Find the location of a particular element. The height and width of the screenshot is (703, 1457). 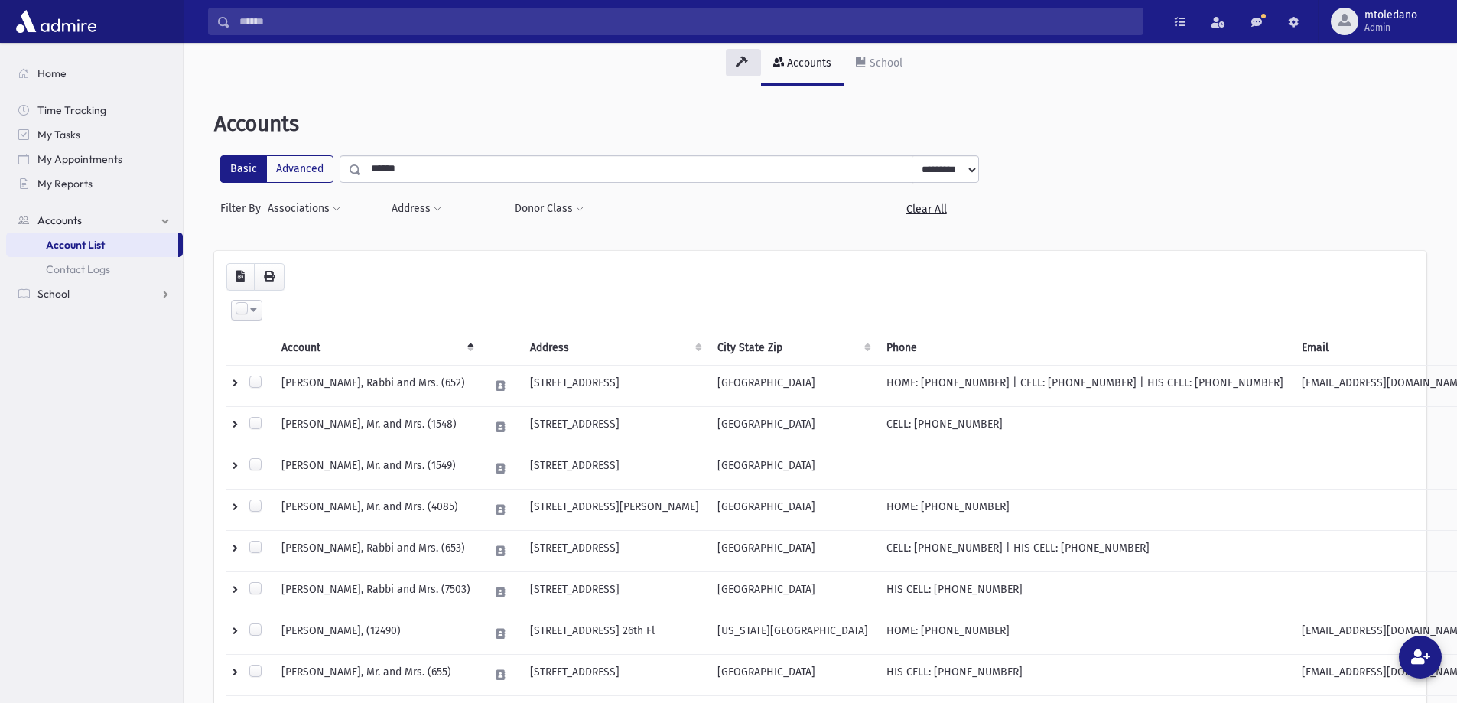

button: Donor Class is located at coordinates (549, 209).